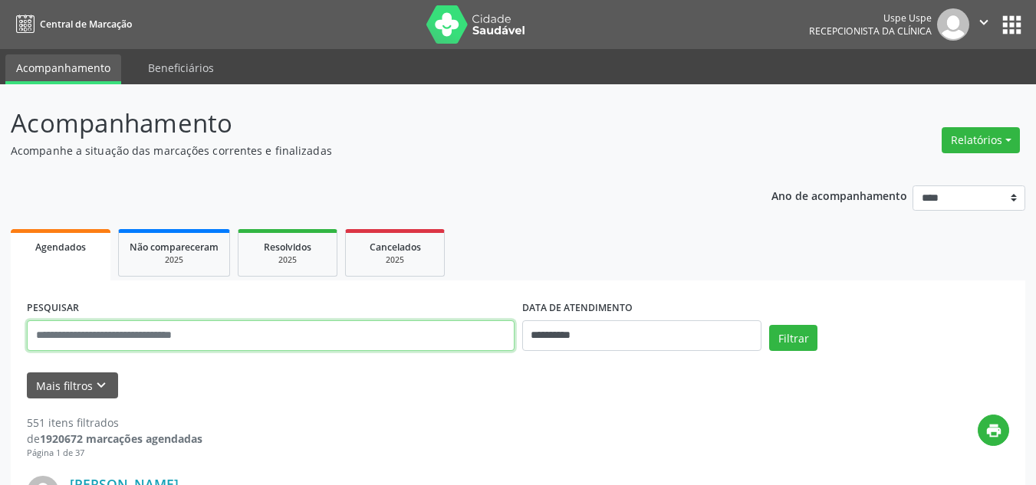 The image size is (1036, 485). What do you see at coordinates (793, 338) in the screenshot?
I see `button: Filtrar` at bounding box center [793, 338].